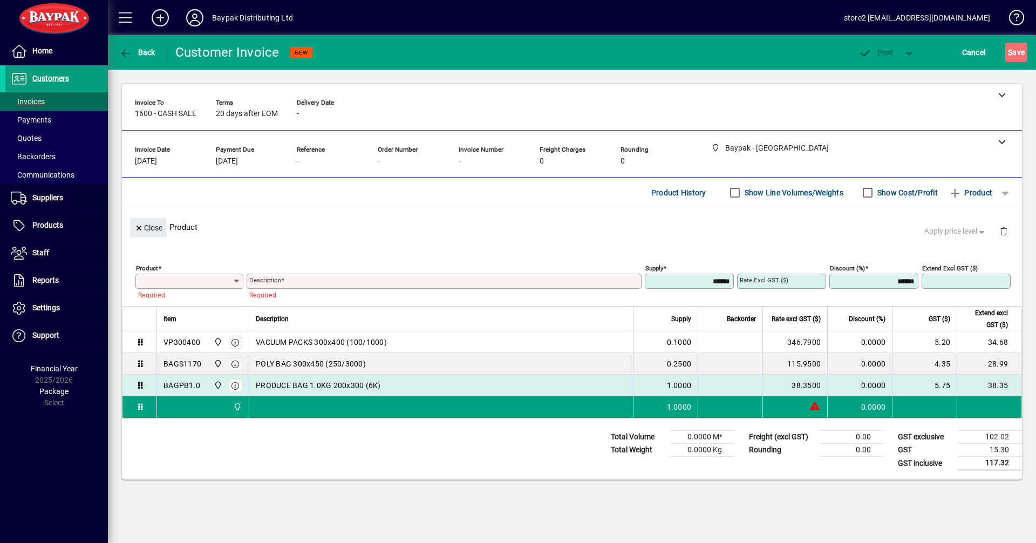 This screenshot has width=1036, height=543. I want to click on button: Profile, so click(195, 18).